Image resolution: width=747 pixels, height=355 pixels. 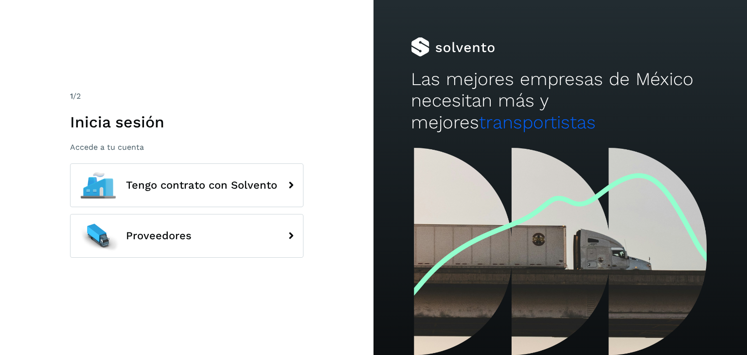 I want to click on button: Tengo contrato con Solvento, so click(x=187, y=185).